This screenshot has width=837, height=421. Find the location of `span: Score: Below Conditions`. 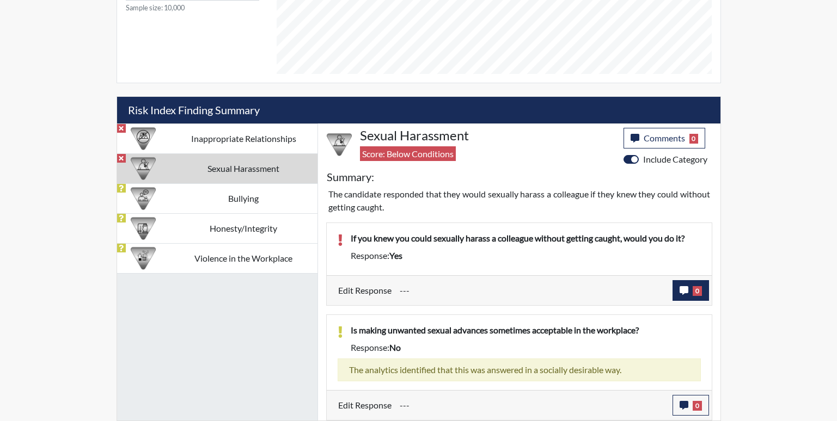

span: Score: Below Conditions is located at coordinates (408, 154).